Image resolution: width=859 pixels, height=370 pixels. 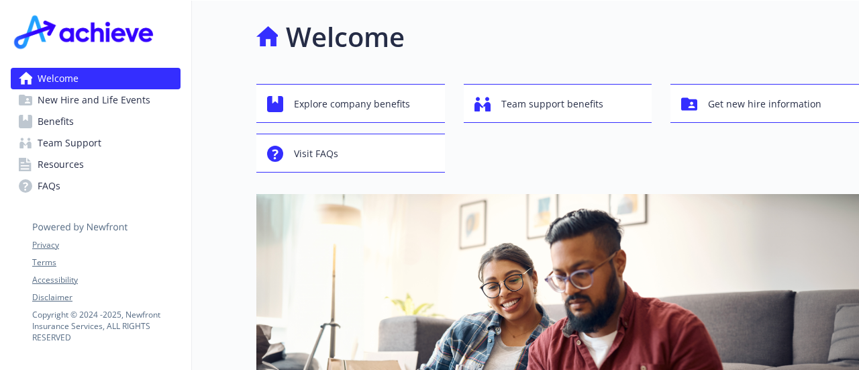 I want to click on button: Visit FAQs, so click(x=350, y=153).